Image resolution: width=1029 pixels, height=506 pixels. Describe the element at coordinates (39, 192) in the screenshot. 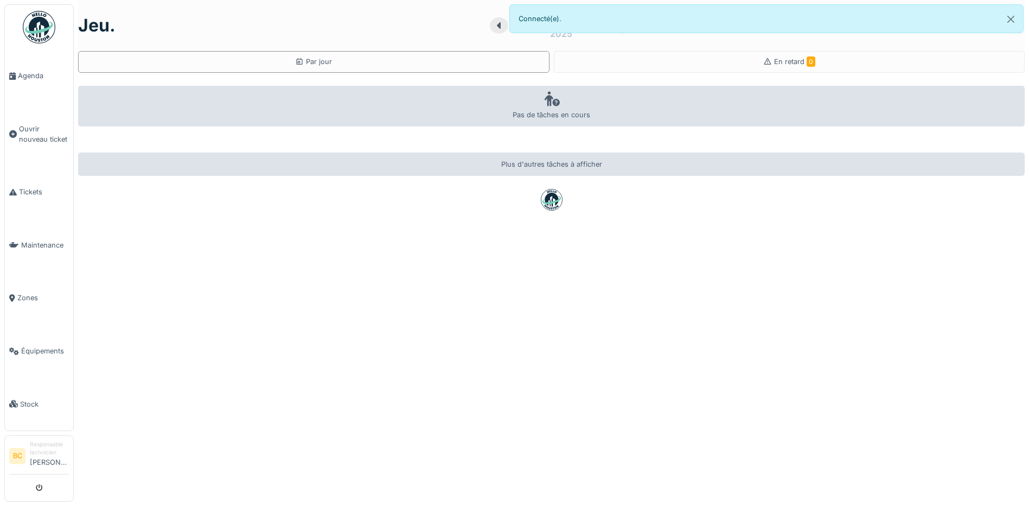

I see `a: Tickets` at that location.